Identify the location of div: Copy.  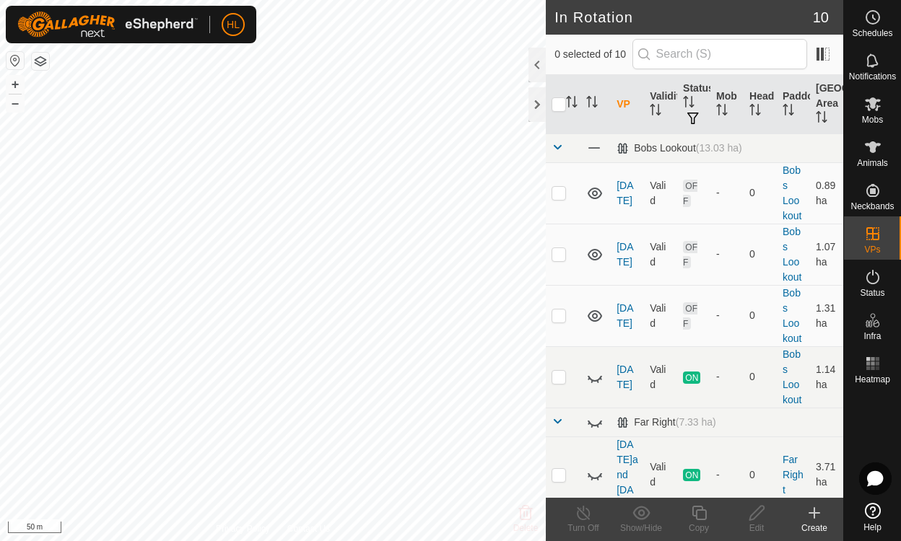
(699, 528).